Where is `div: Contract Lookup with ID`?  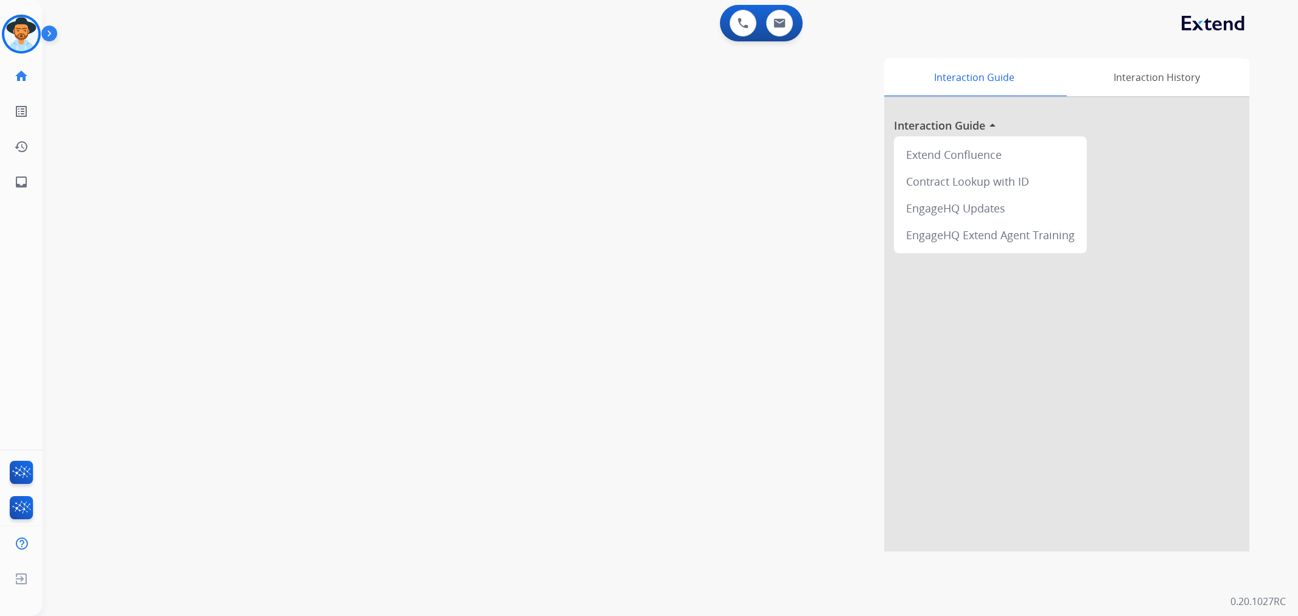 div: Contract Lookup with ID is located at coordinates (990, 181).